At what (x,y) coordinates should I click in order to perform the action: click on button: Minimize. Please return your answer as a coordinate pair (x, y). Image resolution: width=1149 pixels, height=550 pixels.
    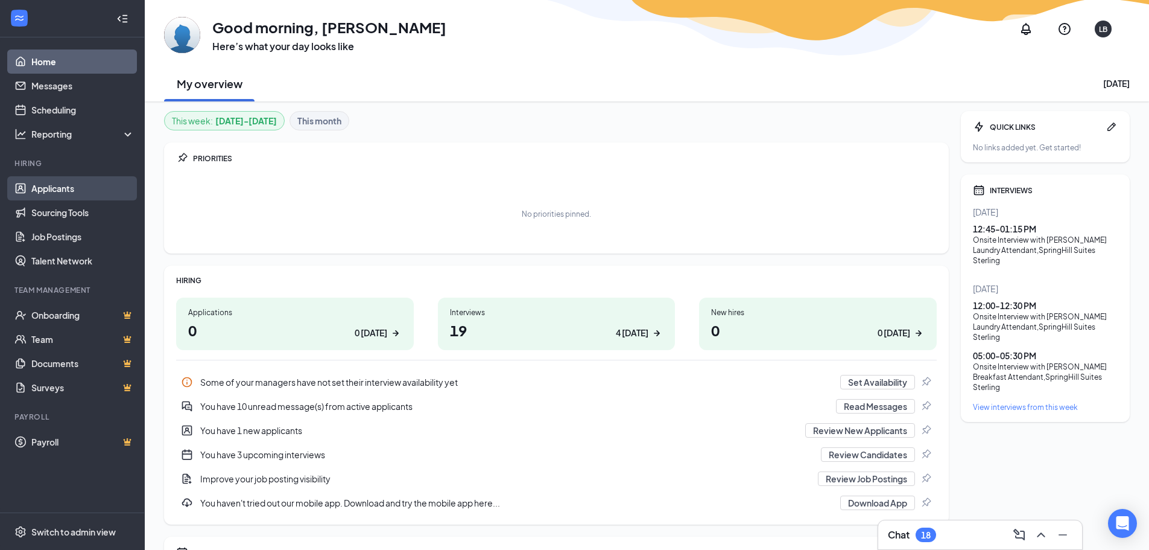
    Looking at the image, I should click on (1063, 535).